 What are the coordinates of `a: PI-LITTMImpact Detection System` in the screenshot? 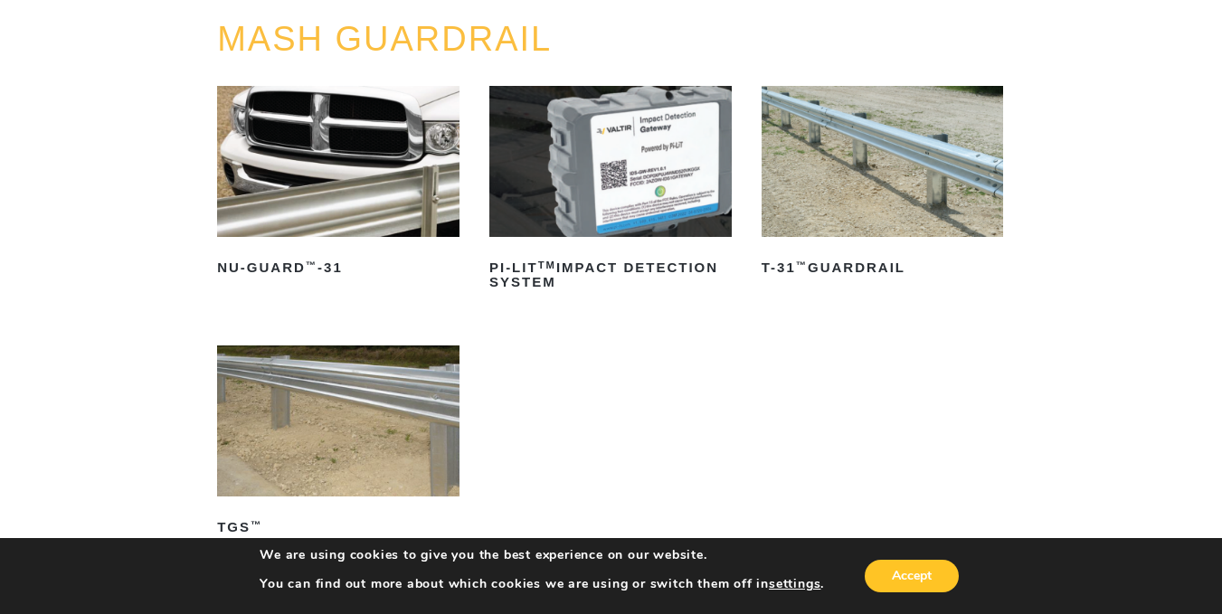 It's located at (610, 191).